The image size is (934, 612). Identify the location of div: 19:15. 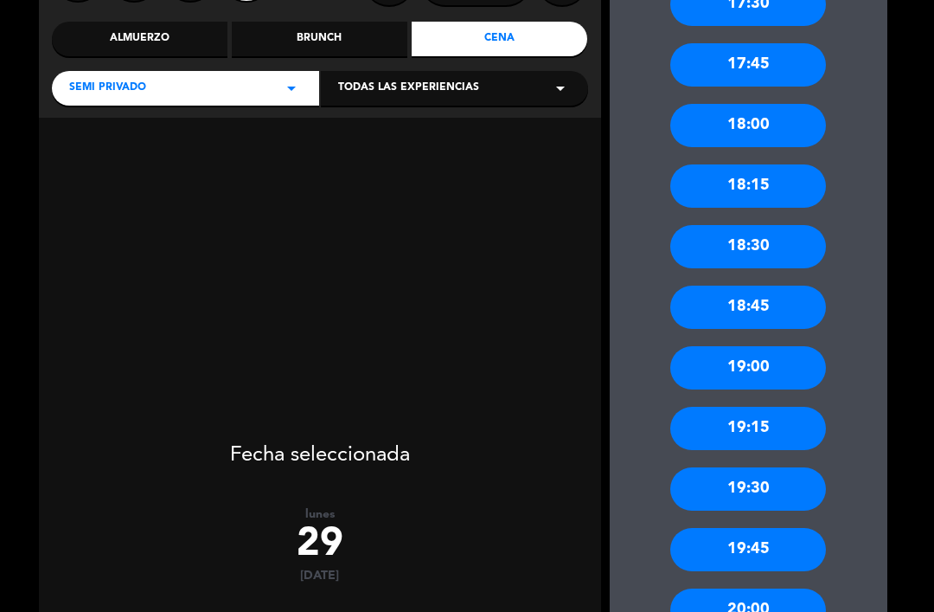
(748, 428).